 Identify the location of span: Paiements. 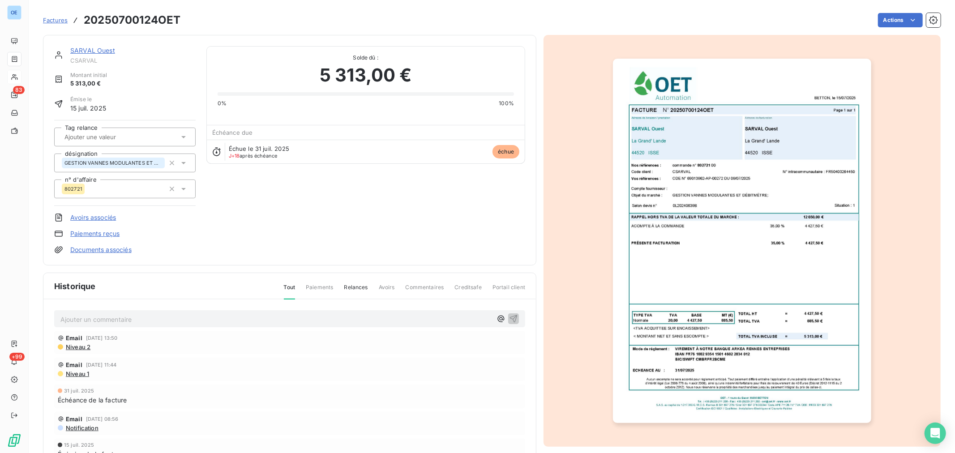
(319, 291).